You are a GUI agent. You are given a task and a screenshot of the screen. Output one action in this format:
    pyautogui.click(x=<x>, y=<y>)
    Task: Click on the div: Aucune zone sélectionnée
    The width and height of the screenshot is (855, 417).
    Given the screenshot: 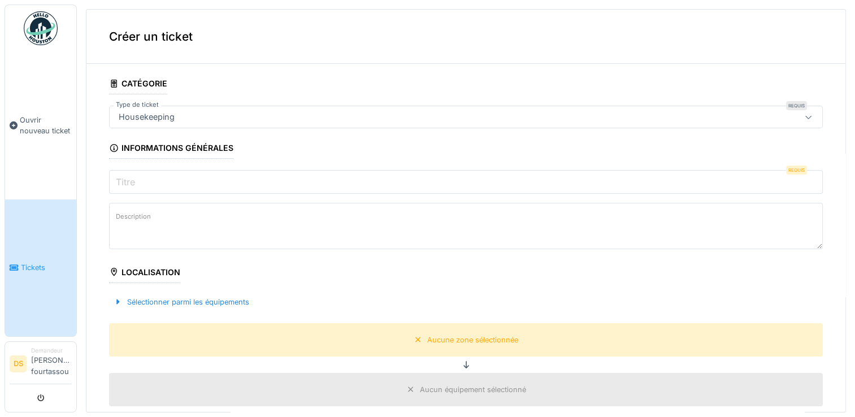 What is the action you would take?
    pyautogui.click(x=472, y=340)
    